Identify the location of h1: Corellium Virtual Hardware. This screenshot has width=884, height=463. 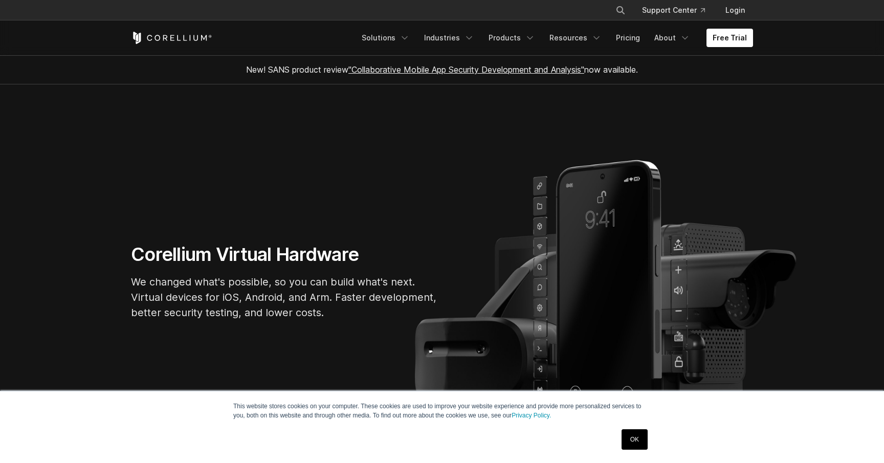
(284, 254).